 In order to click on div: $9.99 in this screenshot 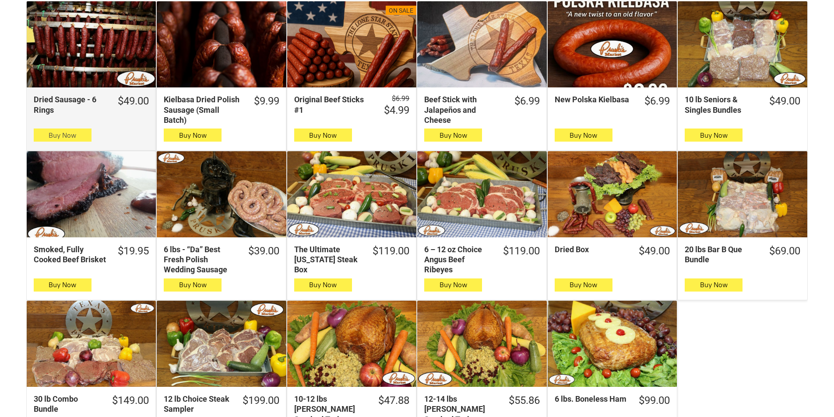, I will do `click(266, 101)`.